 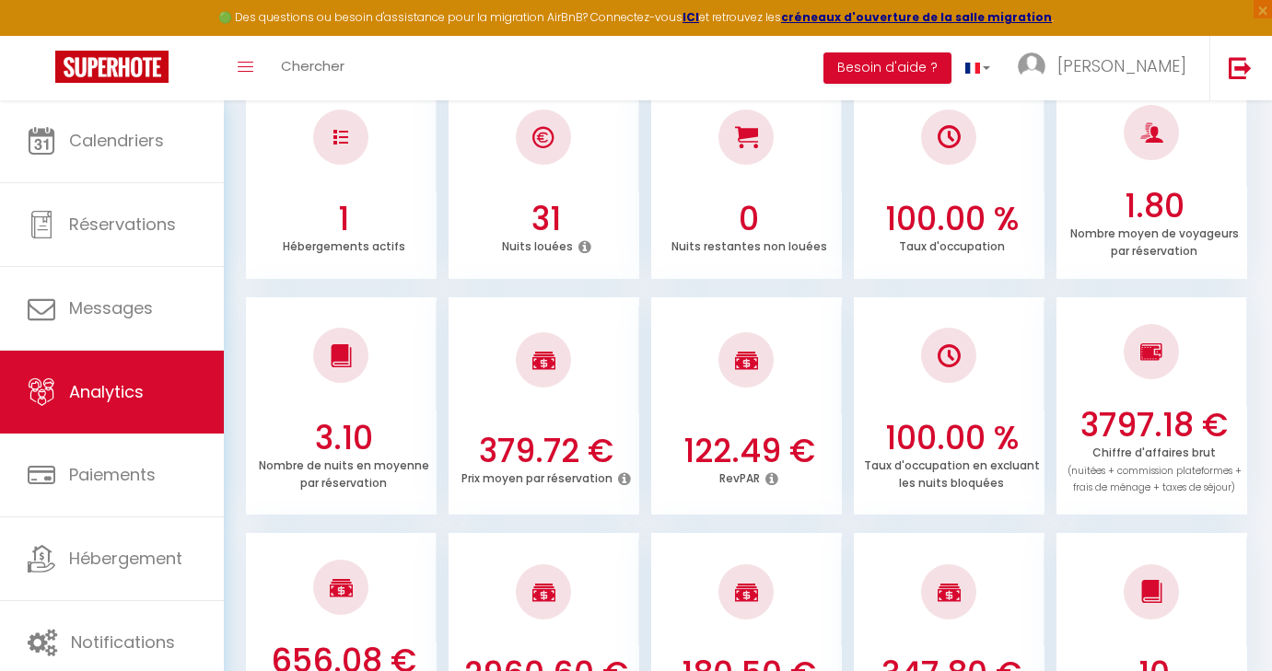 What do you see at coordinates (312, 65) in the screenshot?
I see `span: Chercher` at bounding box center [312, 65].